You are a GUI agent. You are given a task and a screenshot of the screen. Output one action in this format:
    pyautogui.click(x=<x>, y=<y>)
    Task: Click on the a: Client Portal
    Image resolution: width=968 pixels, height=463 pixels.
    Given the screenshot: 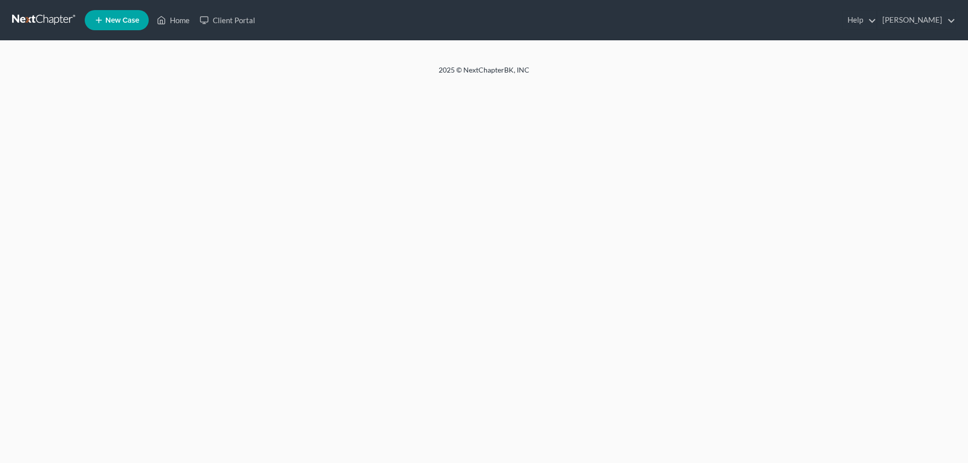 What is the action you would take?
    pyautogui.click(x=227, y=20)
    